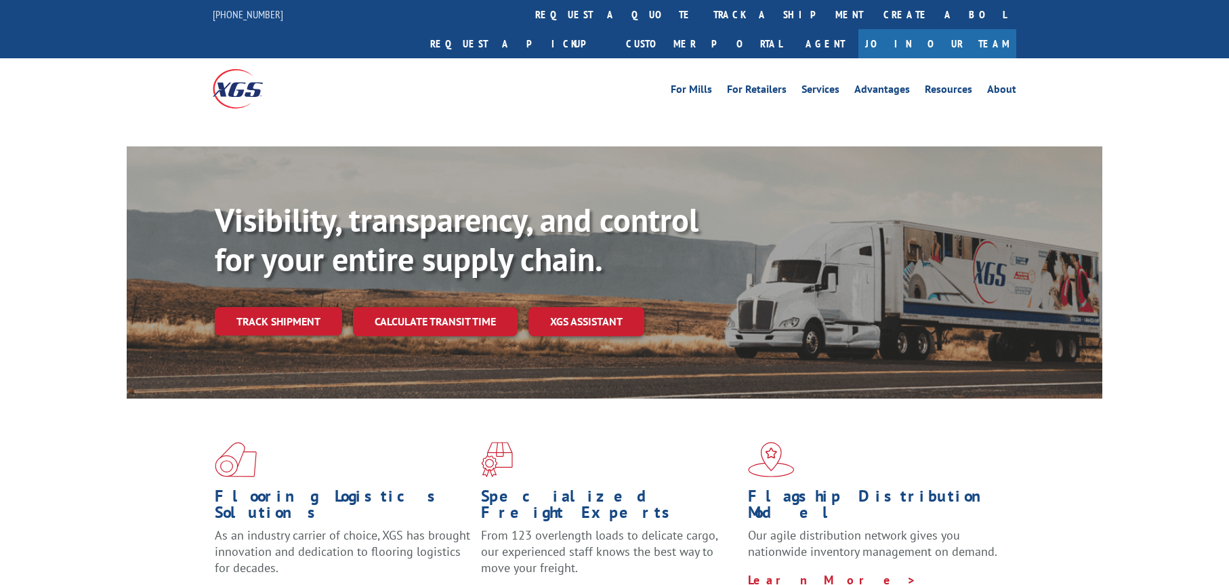  I want to click on a: Resources, so click(948, 91).